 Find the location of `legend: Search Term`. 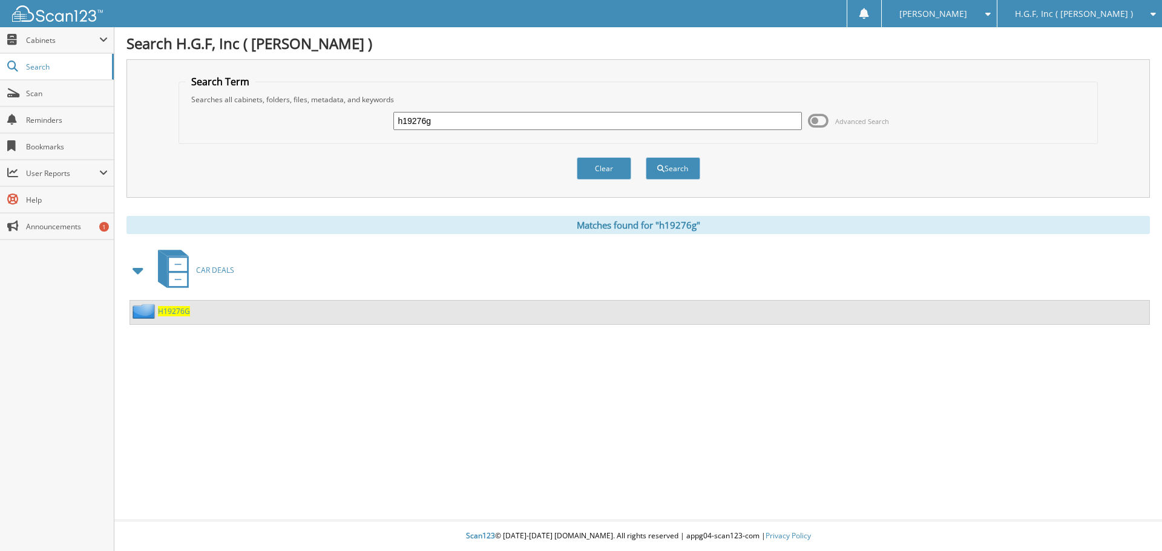

legend: Search Term is located at coordinates (220, 82).